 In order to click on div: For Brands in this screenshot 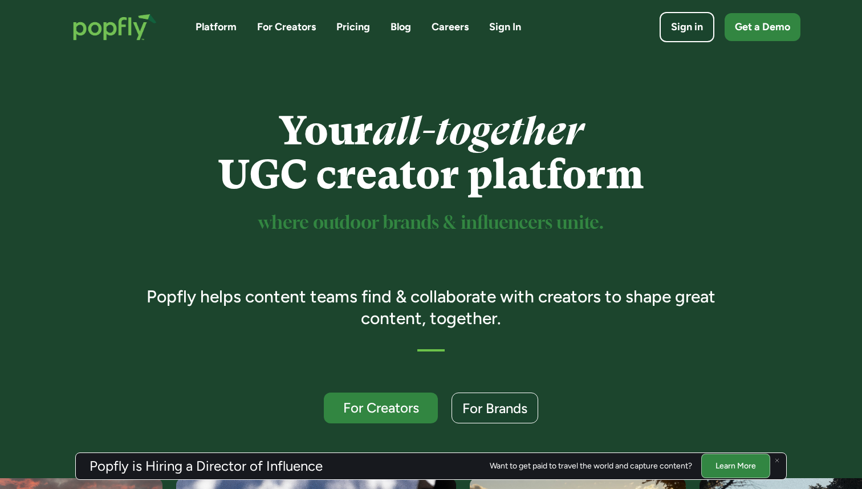, I will do `click(495, 408)`.